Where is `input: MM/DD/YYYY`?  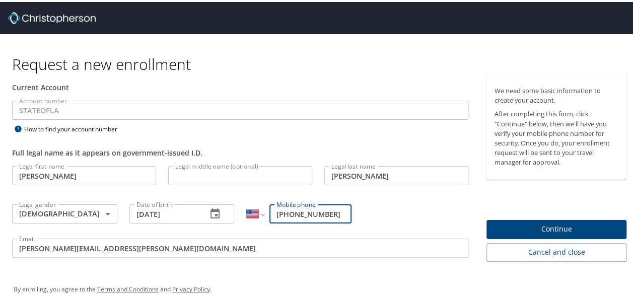
input: MM/DD/YYYY is located at coordinates (164, 212).